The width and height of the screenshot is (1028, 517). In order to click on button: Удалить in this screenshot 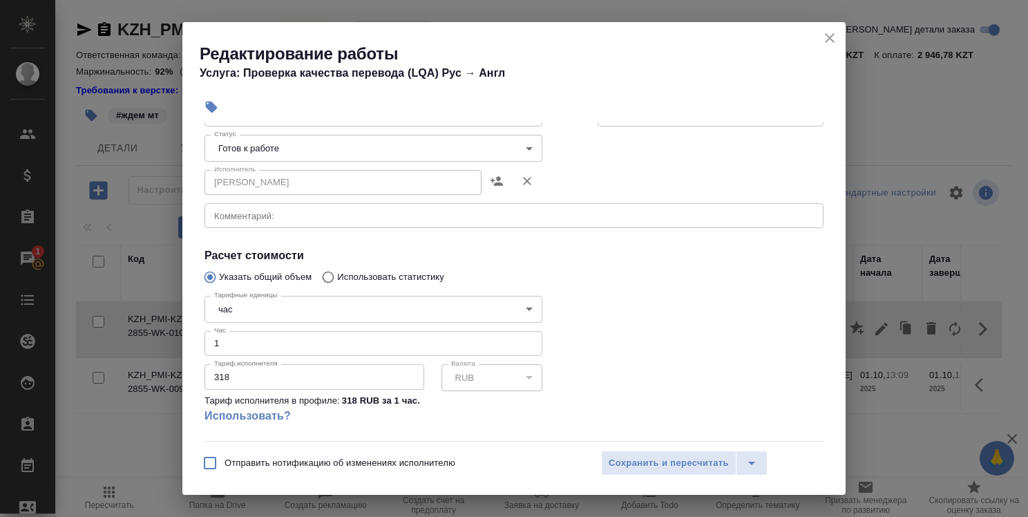, I will do `click(527, 181)`.